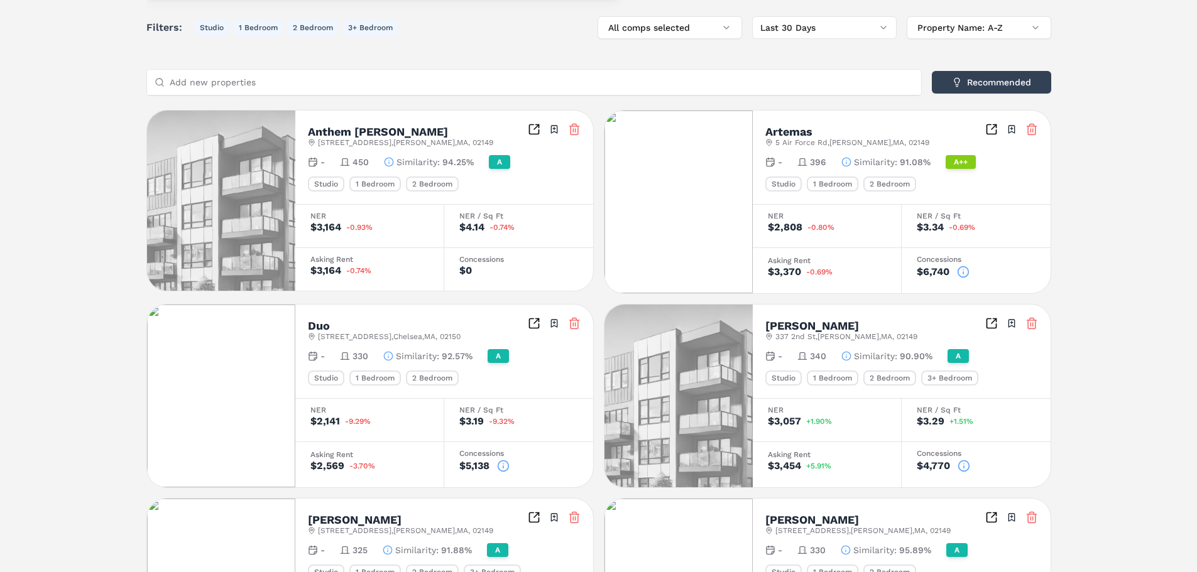 The image size is (1197, 572). What do you see at coordinates (949, 378) in the screenshot?
I see `div: 3+ Bedroom` at bounding box center [949, 378].